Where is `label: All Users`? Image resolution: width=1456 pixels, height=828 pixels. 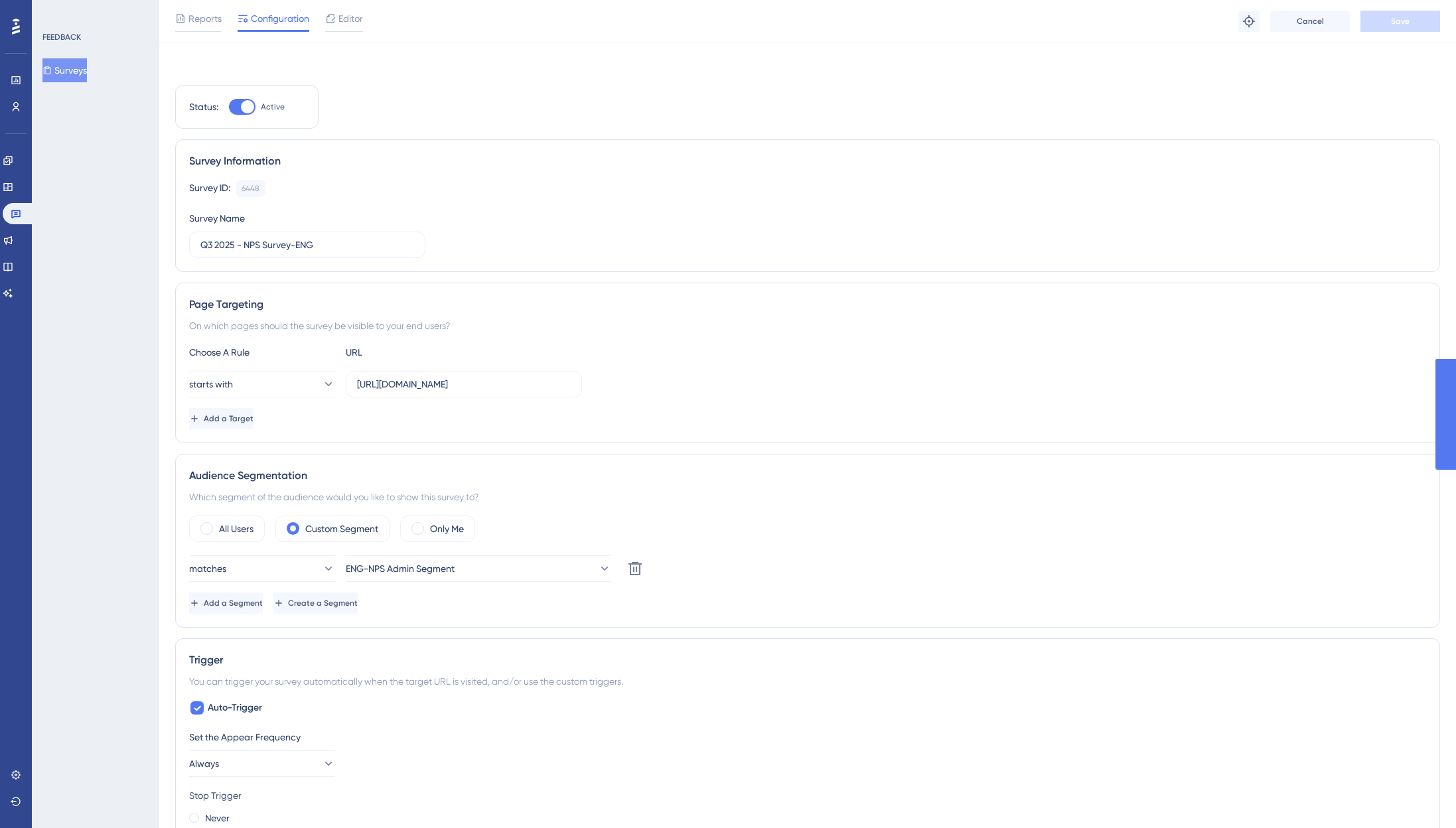
label: All Users is located at coordinates (236, 528).